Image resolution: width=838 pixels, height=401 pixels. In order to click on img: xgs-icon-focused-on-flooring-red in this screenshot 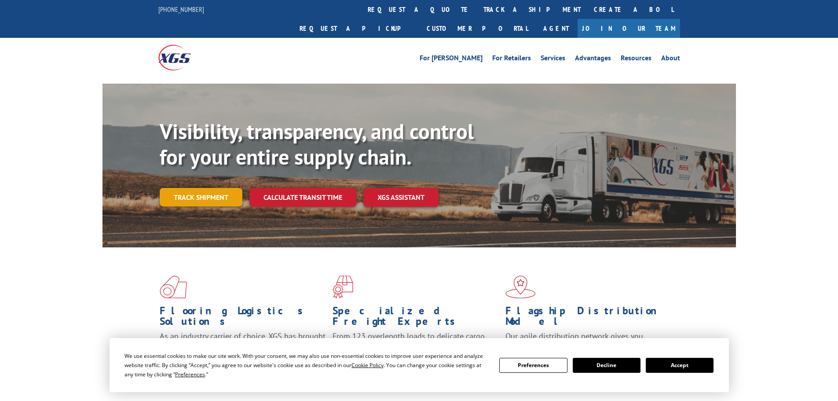, I will do `click(343, 287)`.